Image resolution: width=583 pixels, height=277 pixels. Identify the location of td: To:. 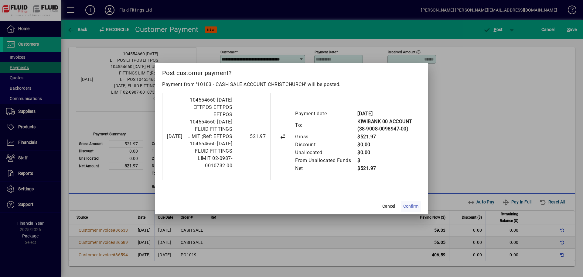
(326, 125).